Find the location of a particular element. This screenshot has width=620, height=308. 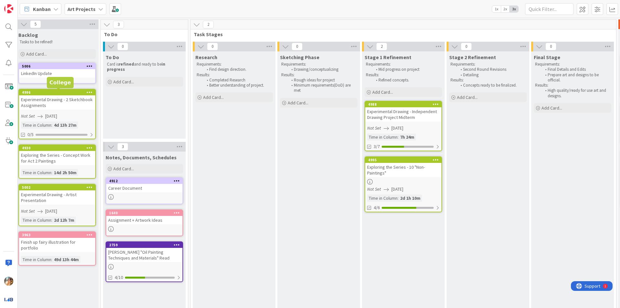

div: Experimental Drawing - 2 Sketchbook Assignments is located at coordinates (57, 102).